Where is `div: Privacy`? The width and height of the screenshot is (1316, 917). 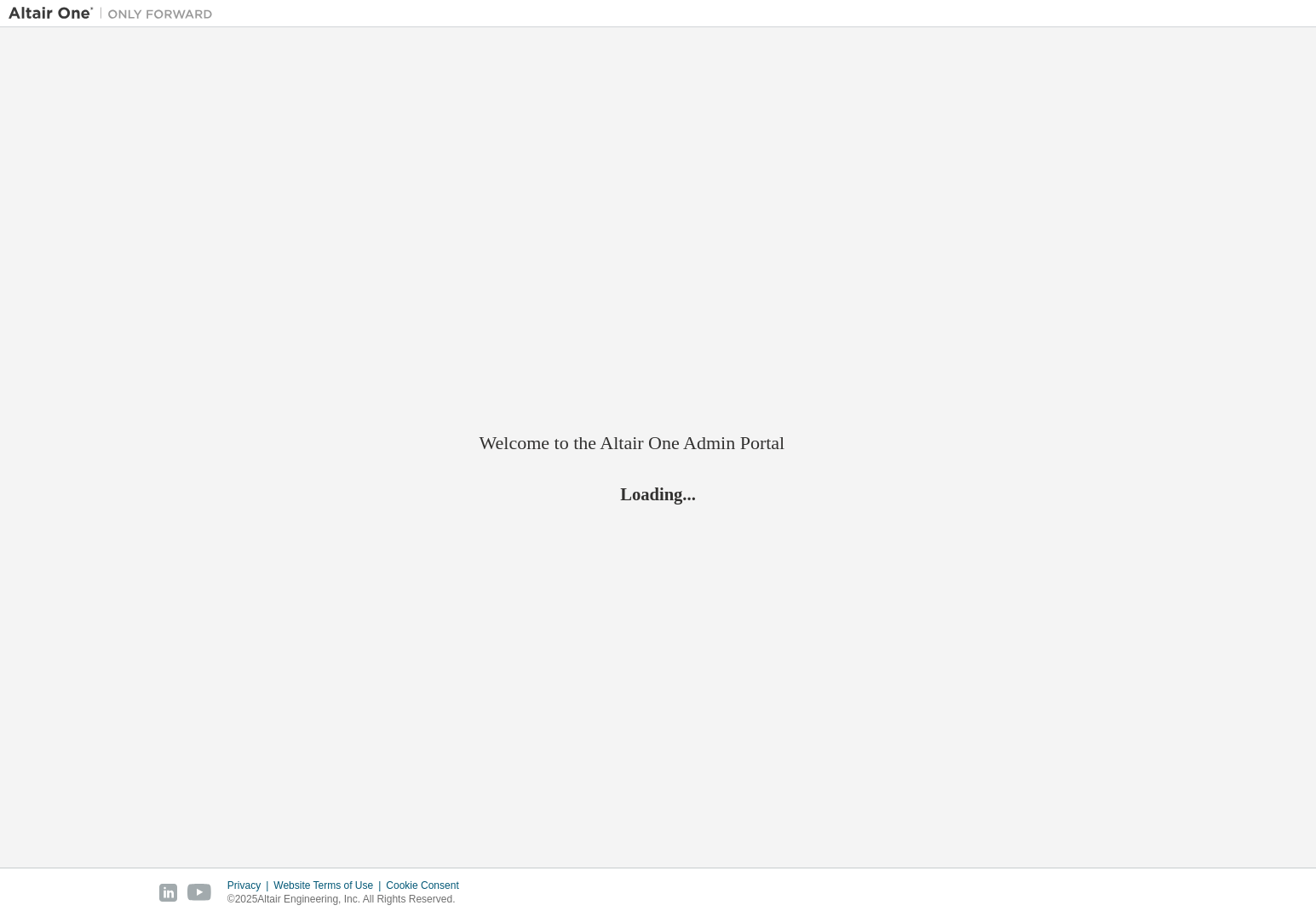
div: Privacy is located at coordinates (251, 885).